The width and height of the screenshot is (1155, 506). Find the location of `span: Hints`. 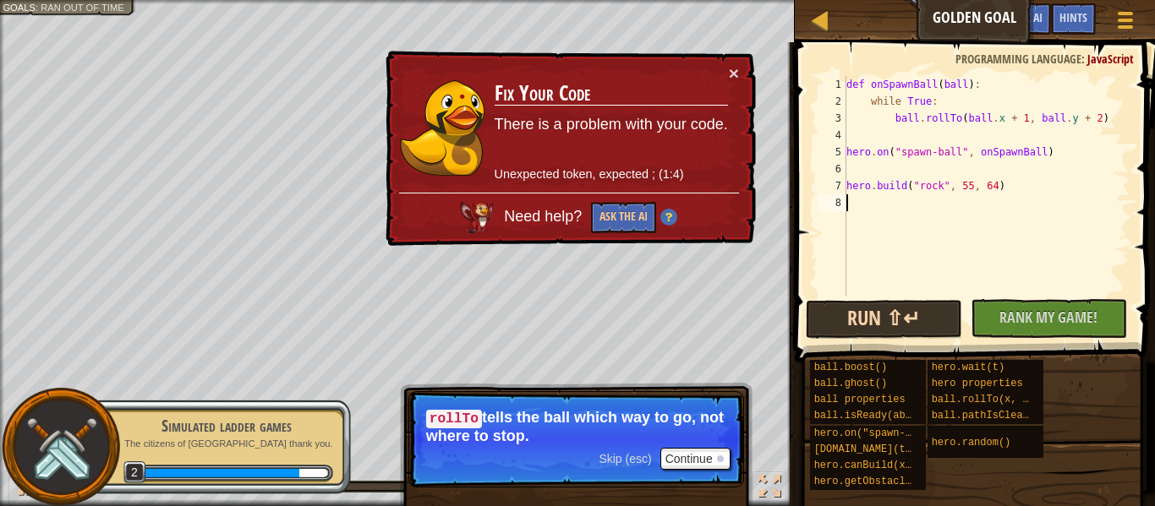

span: Hints is located at coordinates (1073, 17).